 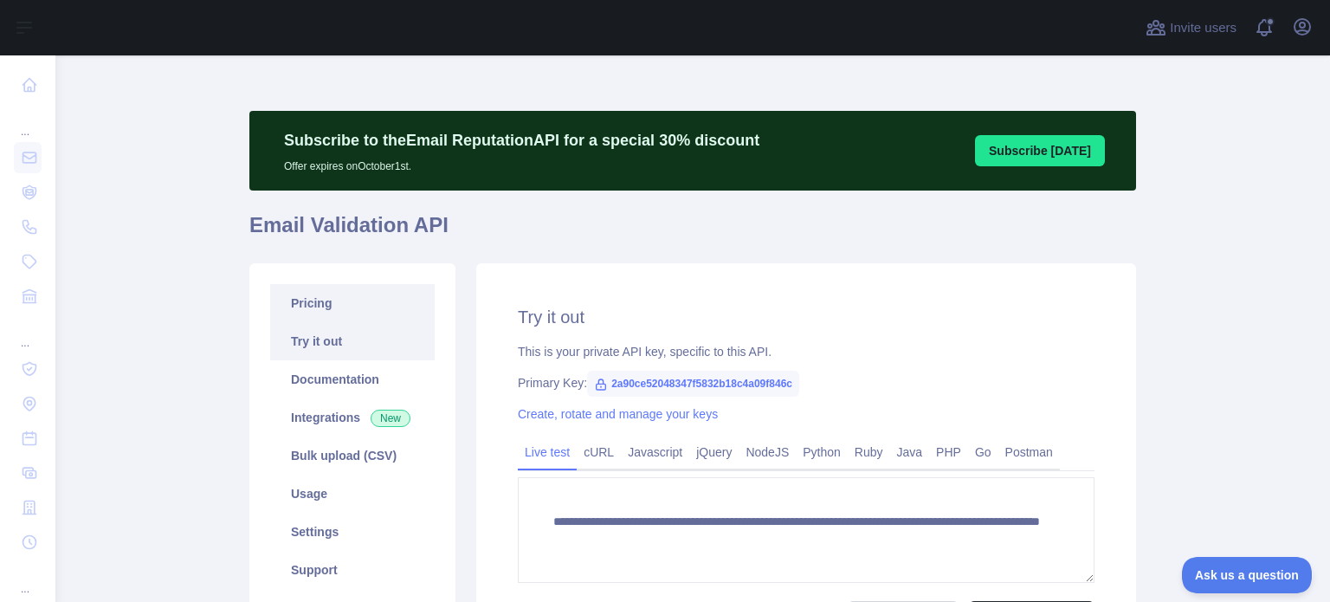 What do you see at coordinates (352, 417) in the screenshot?
I see `a: Integrations New` at bounding box center [352, 417].